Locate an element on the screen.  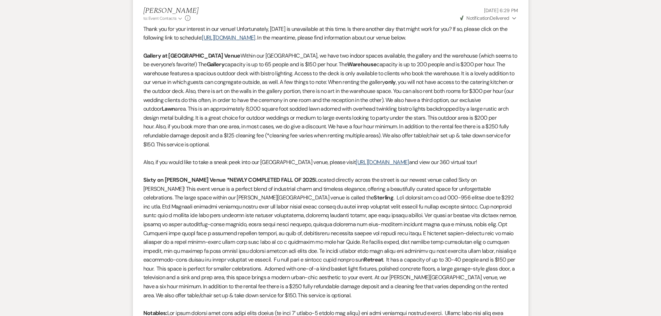
strong: Retreat is located at coordinates (373, 260).